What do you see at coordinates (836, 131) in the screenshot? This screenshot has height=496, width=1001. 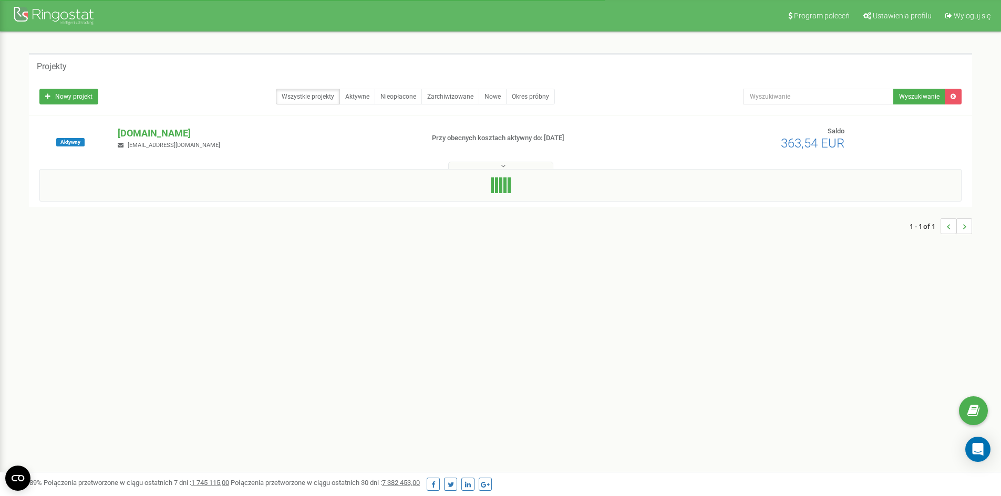 I see `span: Saldo` at bounding box center [836, 131].